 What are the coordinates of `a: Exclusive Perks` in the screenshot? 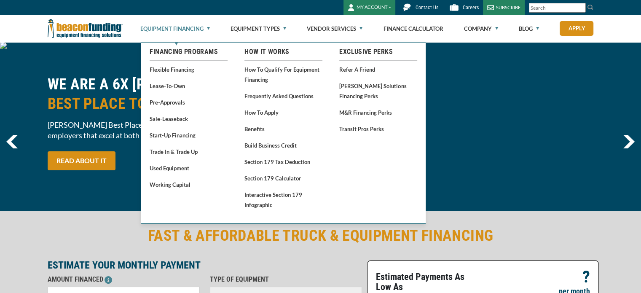 It's located at (378, 52).